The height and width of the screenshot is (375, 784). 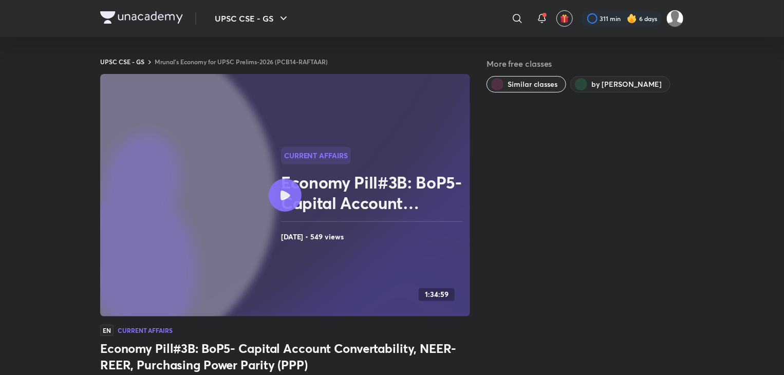 I want to click on button: avatar, so click(x=565, y=18).